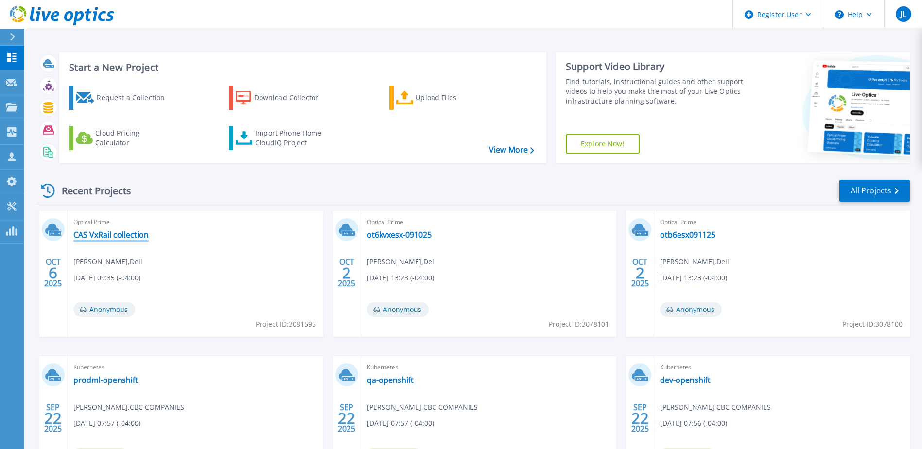 The height and width of the screenshot is (449, 922). I want to click on a: Cloud Pricing Calculator, so click(123, 138).